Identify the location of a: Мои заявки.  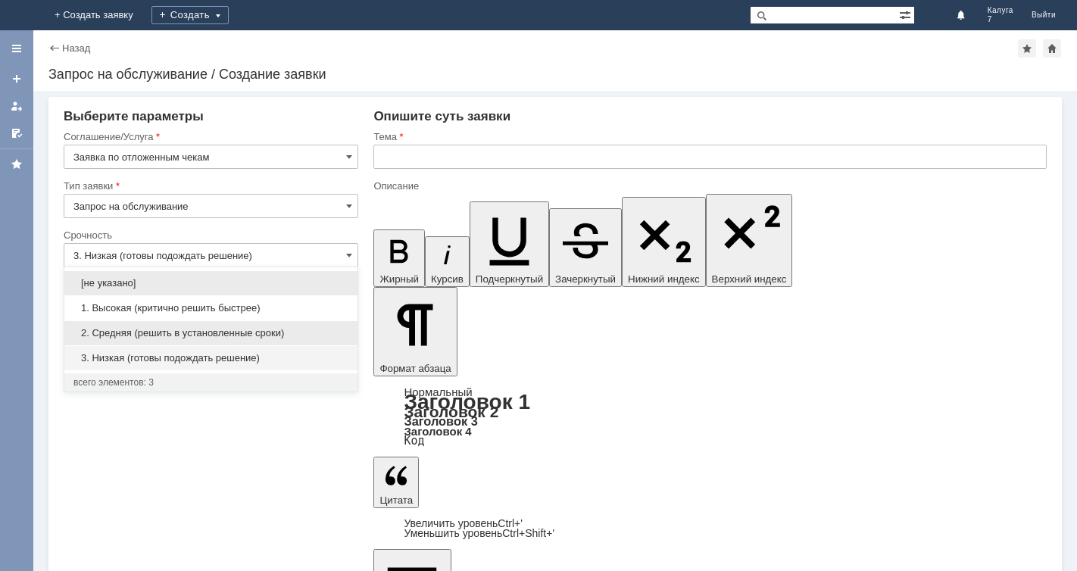
(17, 106).